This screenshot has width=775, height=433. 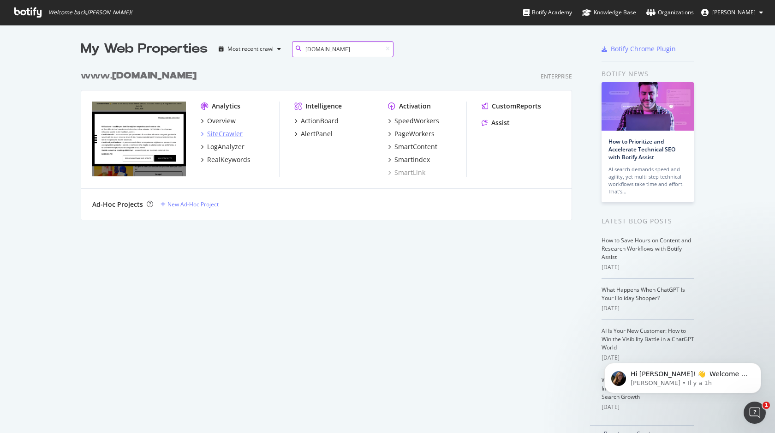 What do you see at coordinates (28, 35) in the screenshot?
I see `img: Profile image for Laura` at bounding box center [28, 35].